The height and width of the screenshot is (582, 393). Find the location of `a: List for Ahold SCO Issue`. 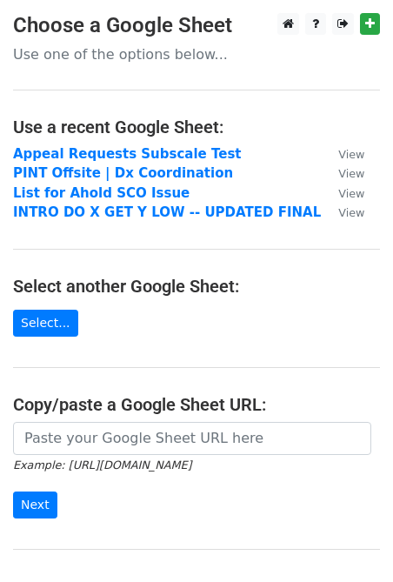

a: List for Ahold SCO Issue is located at coordinates (101, 193).